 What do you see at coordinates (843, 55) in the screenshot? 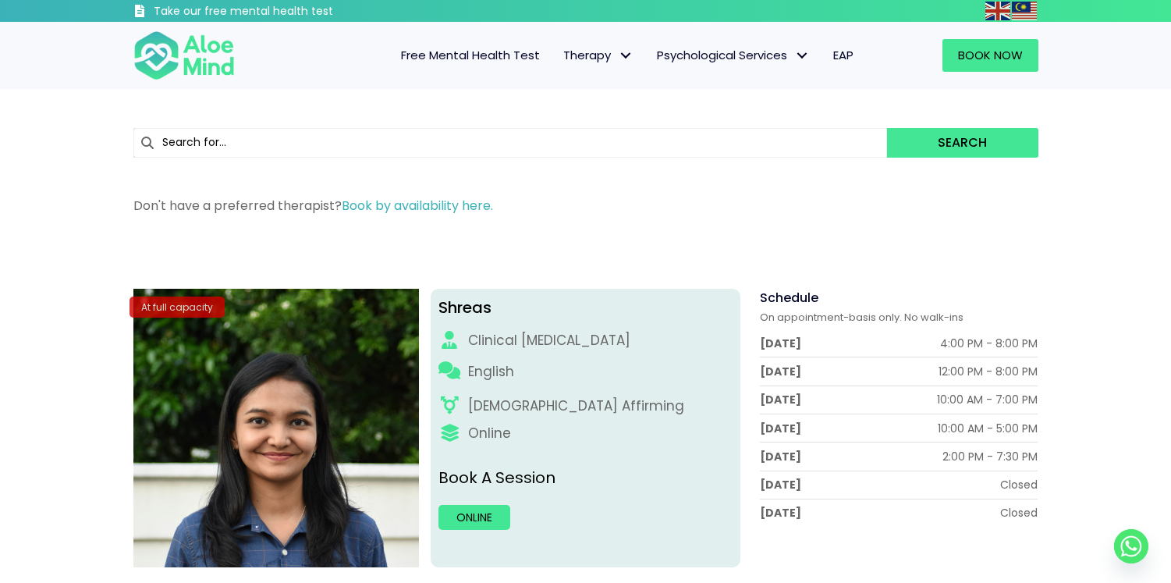
I see `span: EAP` at bounding box center [843, 55].